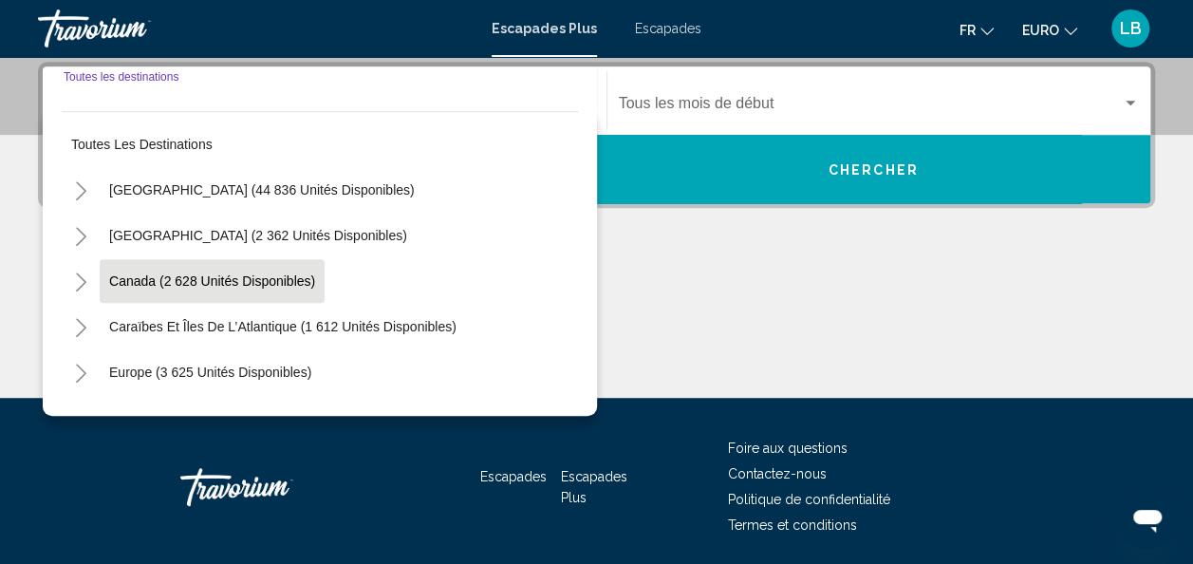 The image size is (1193, 564). What do you see at coordinates (81, 281) in the screenshot?
I see `button: Toggle Canada (2 628 unités disponibles)` at bounding box center [81, 281].